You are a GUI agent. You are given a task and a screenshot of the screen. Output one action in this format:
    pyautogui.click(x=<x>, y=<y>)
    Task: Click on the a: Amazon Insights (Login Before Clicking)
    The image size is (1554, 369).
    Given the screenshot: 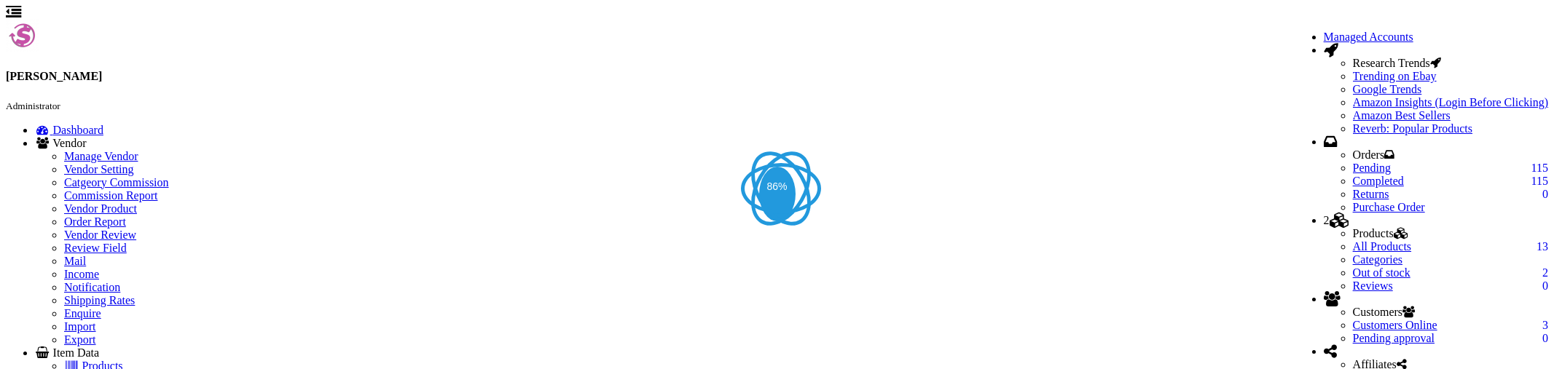 What is the action you would take?
    pyautogui.click(x=1451, y=103)
    